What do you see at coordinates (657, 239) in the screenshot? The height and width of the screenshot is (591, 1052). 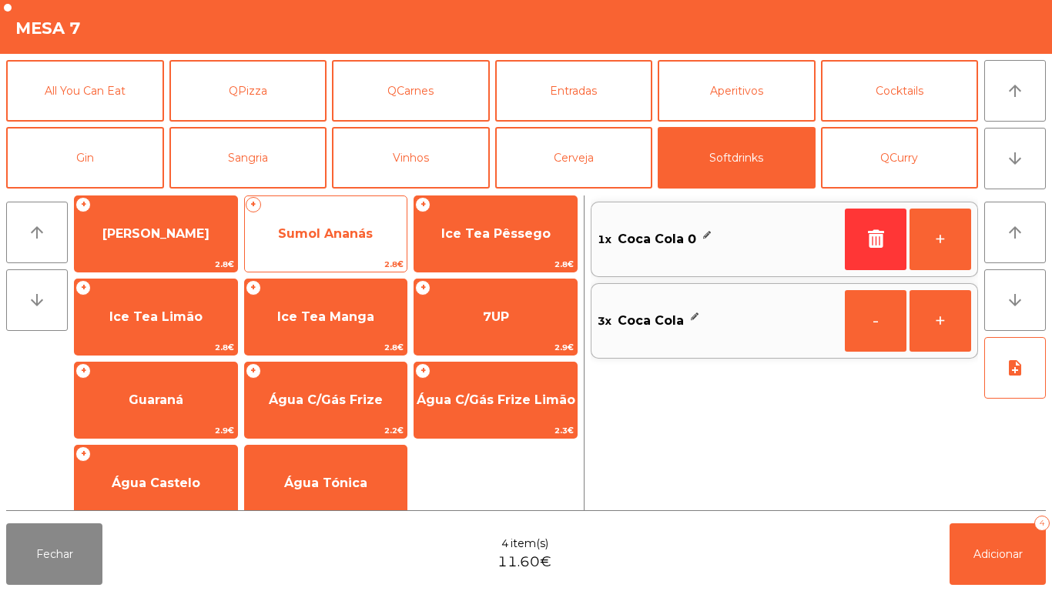 I see `span: Coca Cola 0` at bounding box center [657, 239].